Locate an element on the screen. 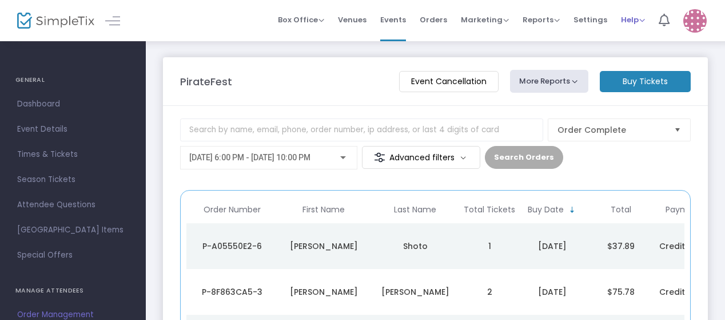 Image resolution: width=725 pixels, height=320 pixels. button: More Reports is located at coordinates (550, 81).